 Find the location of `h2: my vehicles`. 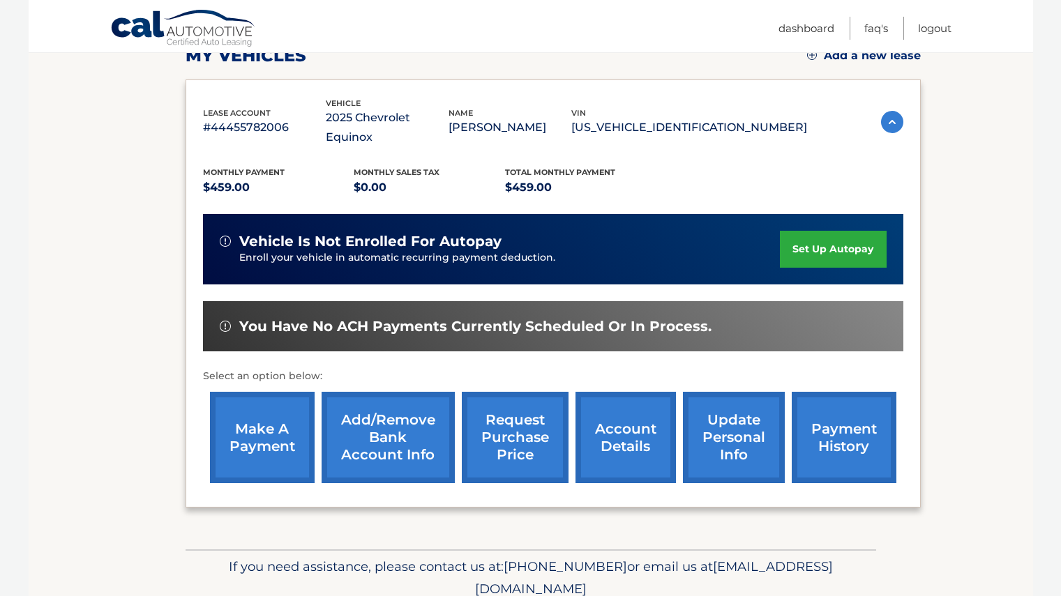

h2: my vehicles is located at coordinates (246, 56).